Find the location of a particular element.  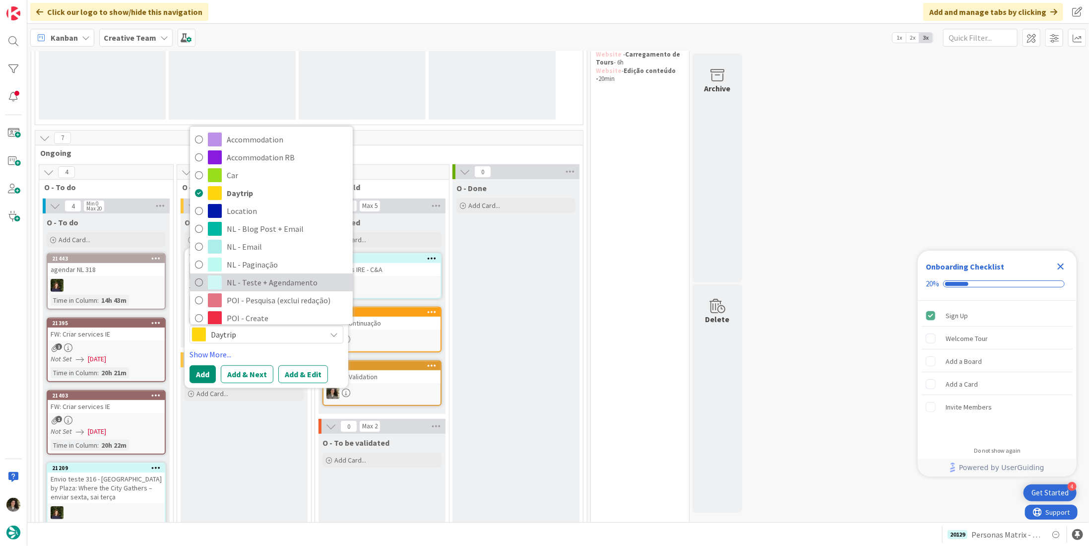

div: Invite Members is incomplete. is located at coordinates (997, 407).